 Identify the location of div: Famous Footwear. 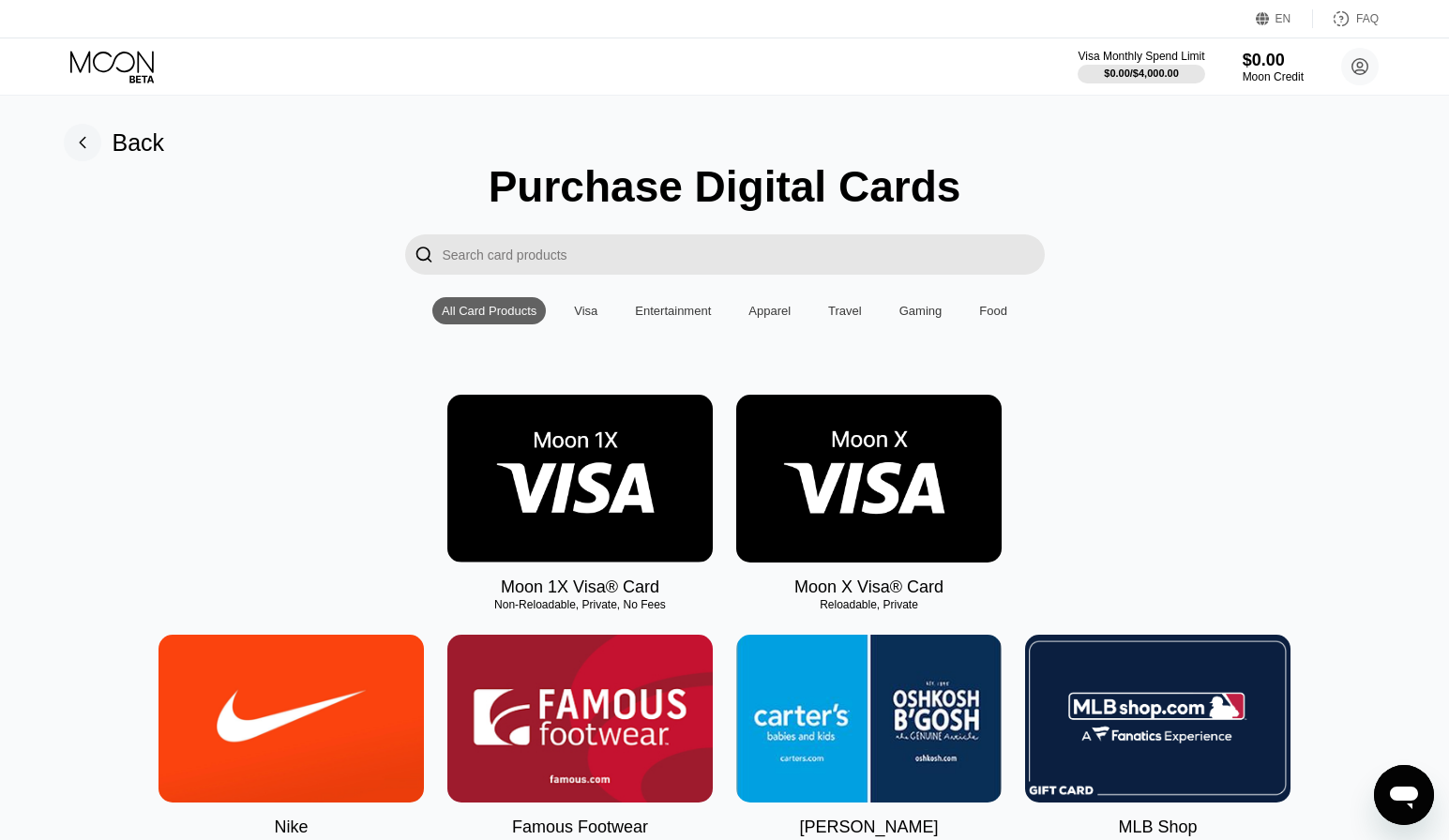
(580, 827).